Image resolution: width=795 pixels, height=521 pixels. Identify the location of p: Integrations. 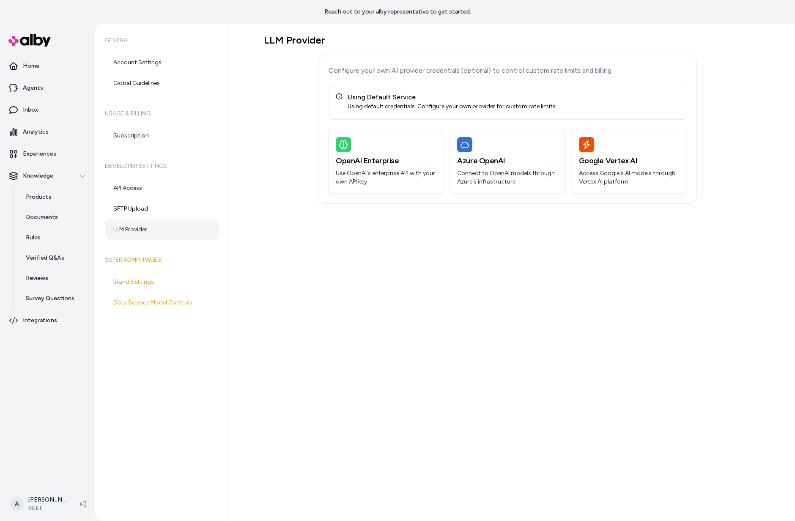
(40, 321).